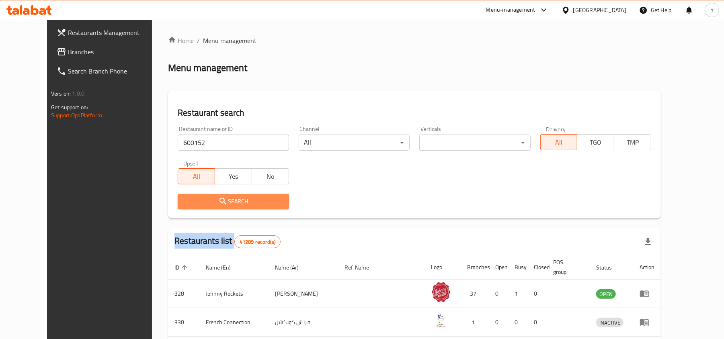  I want to click on span: h, so click(712, 10).